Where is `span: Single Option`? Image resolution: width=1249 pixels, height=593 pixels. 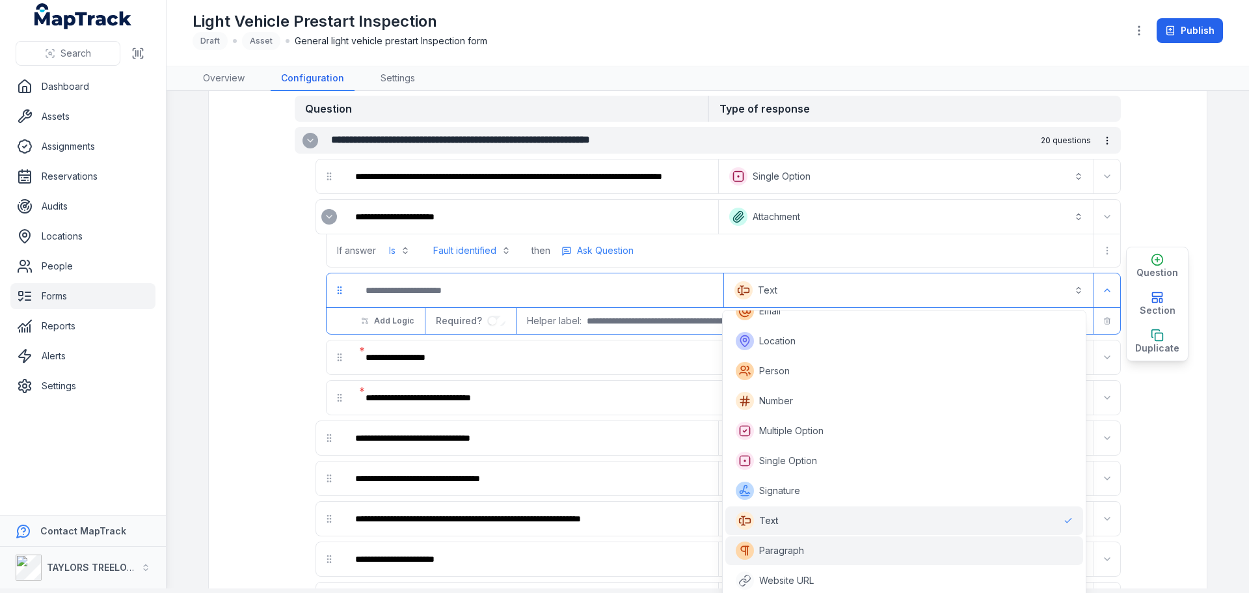
span: Single Option is located at coordinates (788, 461).